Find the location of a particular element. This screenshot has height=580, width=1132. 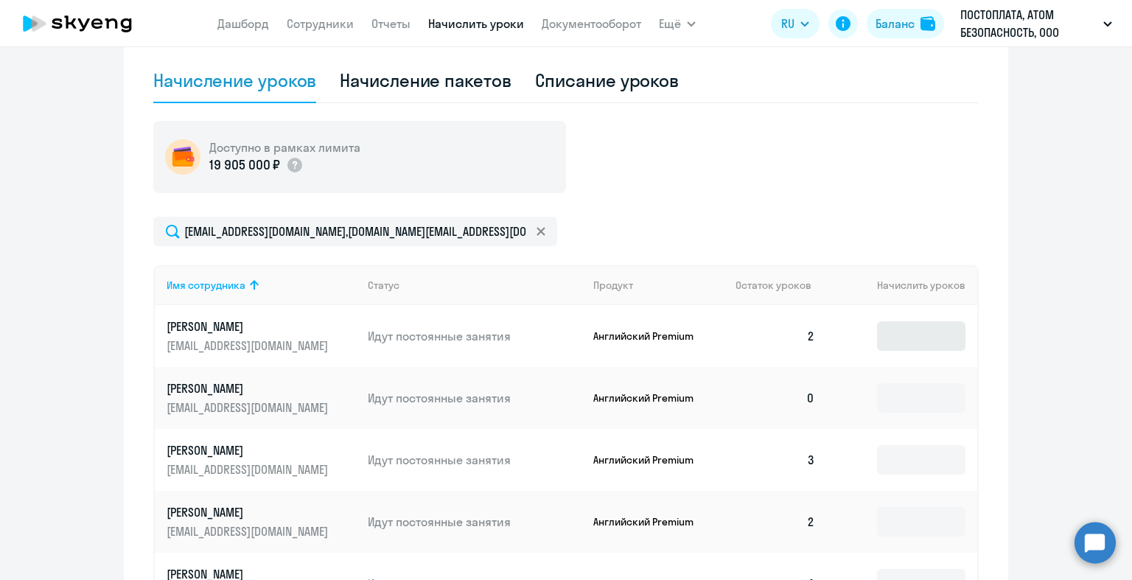

a: Документооборот is located at coordinates (591, 24).